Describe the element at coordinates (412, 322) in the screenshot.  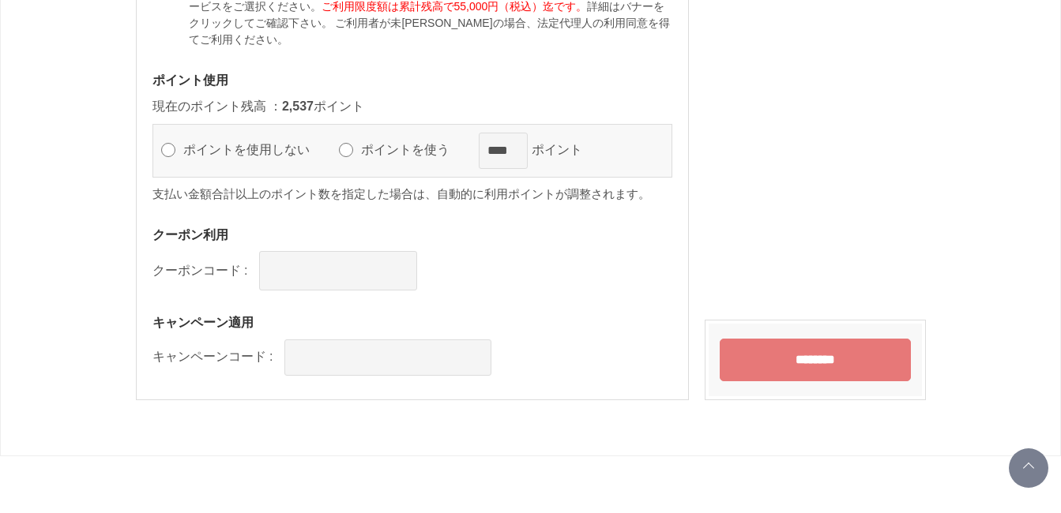
I see `h3: キャンペーン適用` at that location.